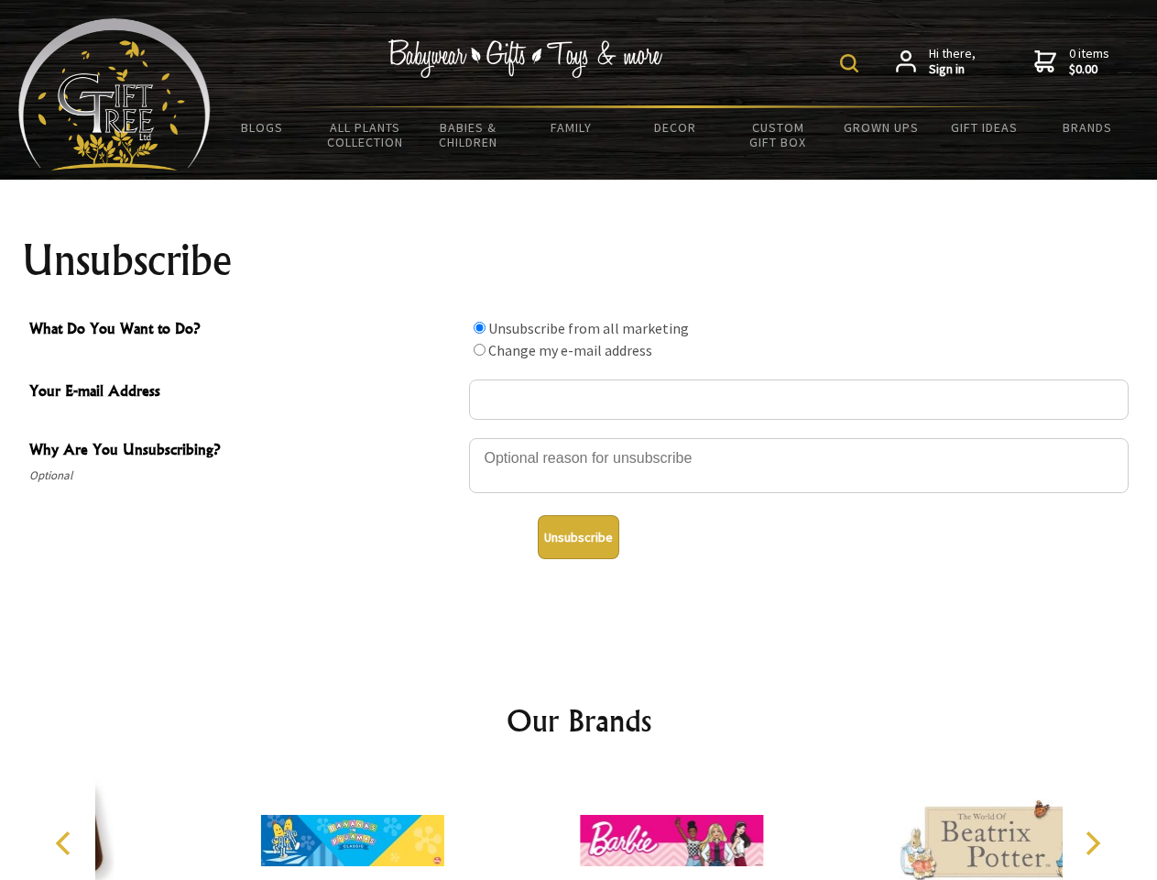 The width and height of the screenshot is (1157, 880). What do you see at coordinates (115, 94) in the screenshot?
I see `img: Babyware - Gifts - Toys and more...` at bounding box center [115, 94].